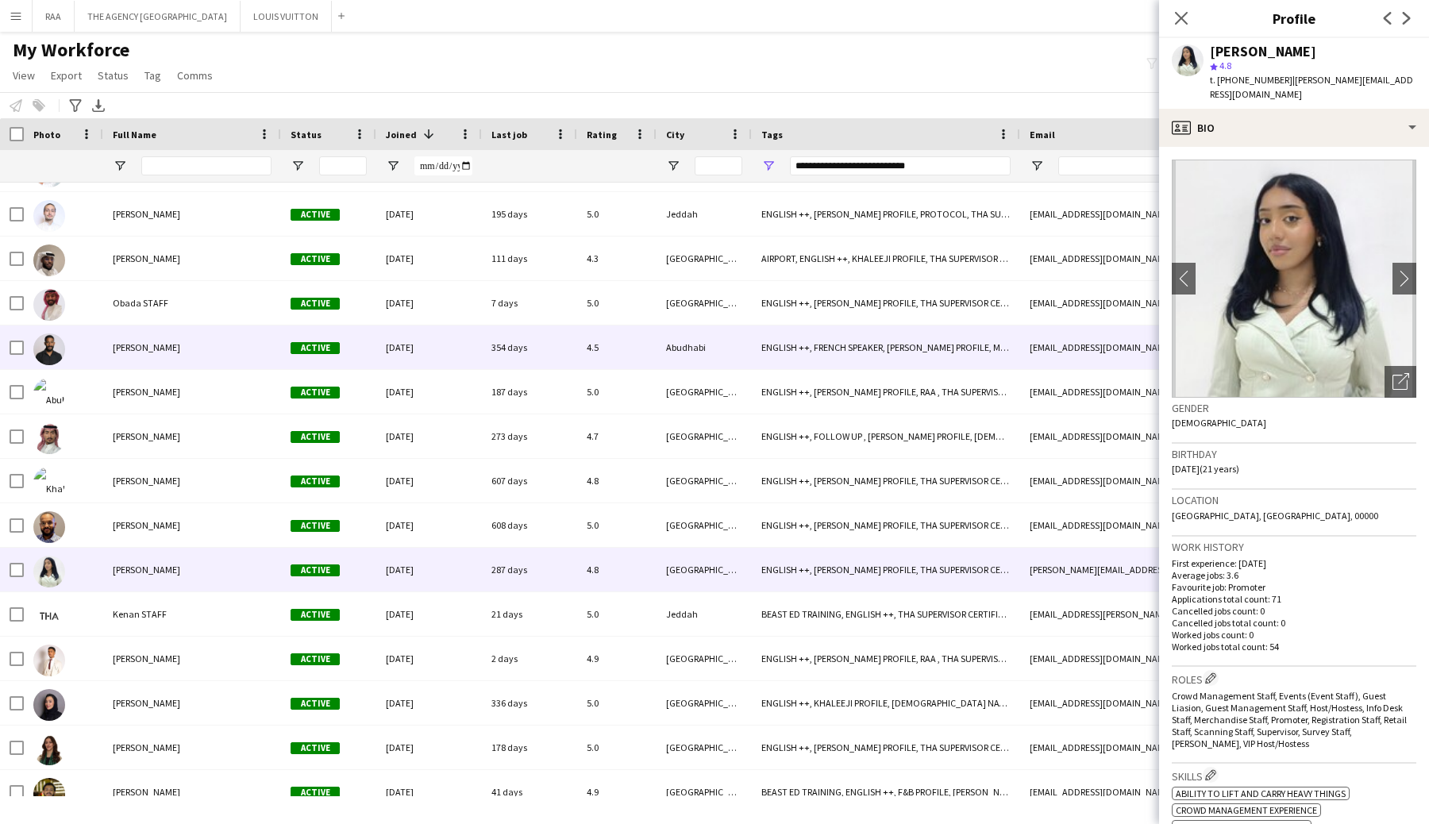 The image size is (1429, 824). What do you see at coordinates (529, 747) in the screenshot?
I see `div: 178 days` at bounding box center [529, 747].